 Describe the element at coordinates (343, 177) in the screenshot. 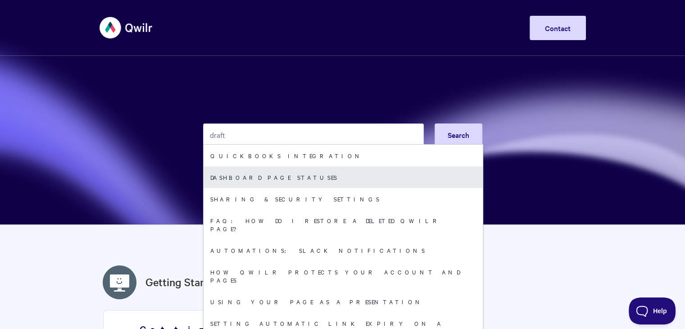

I see `a: Dashboard page statuses` at that location.